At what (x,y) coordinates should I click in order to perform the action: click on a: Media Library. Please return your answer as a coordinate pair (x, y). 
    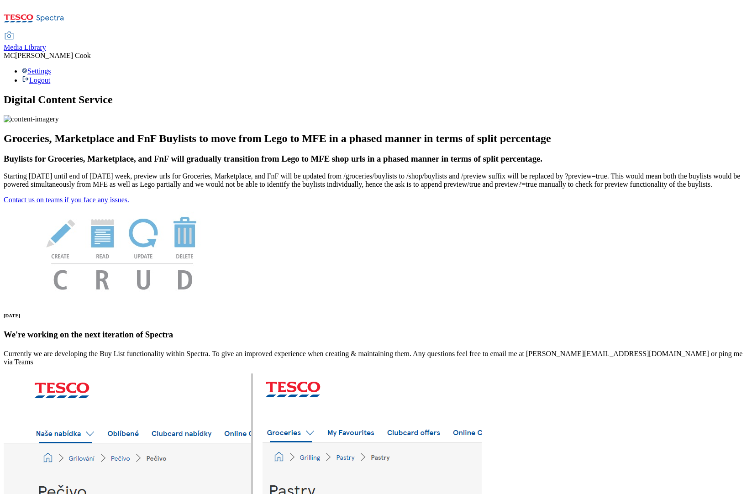
    Looking at the image, I should click on (25, 42).